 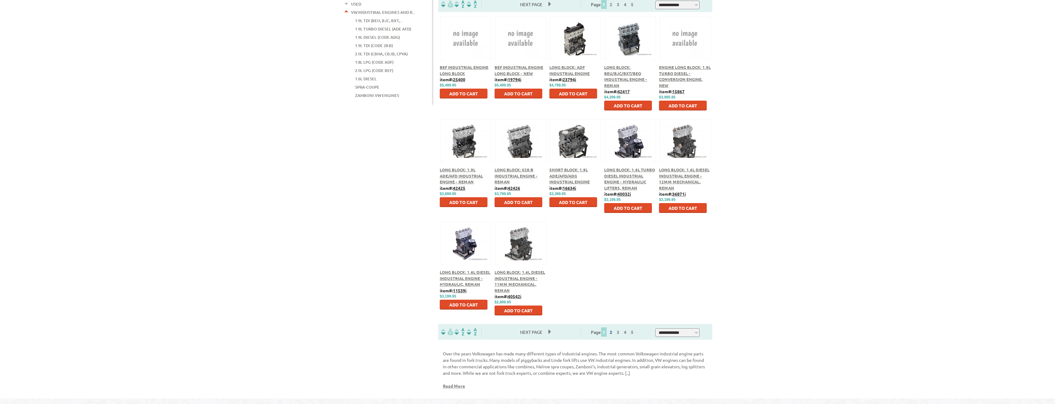 What do you see at coordinates (460, 291) in the screenshot?
I see `u: 11539i` at bounding box center [460, 291].